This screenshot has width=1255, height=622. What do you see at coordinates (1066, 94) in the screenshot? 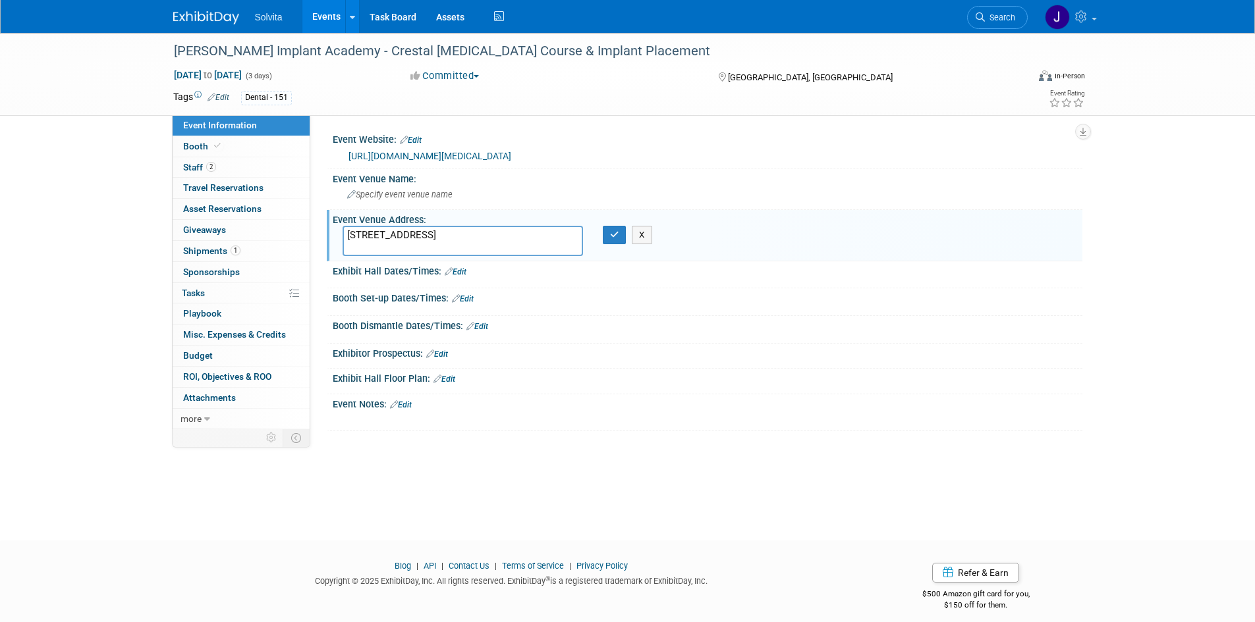
I see `div: Event Rating` at bounding box center [1066, 94].